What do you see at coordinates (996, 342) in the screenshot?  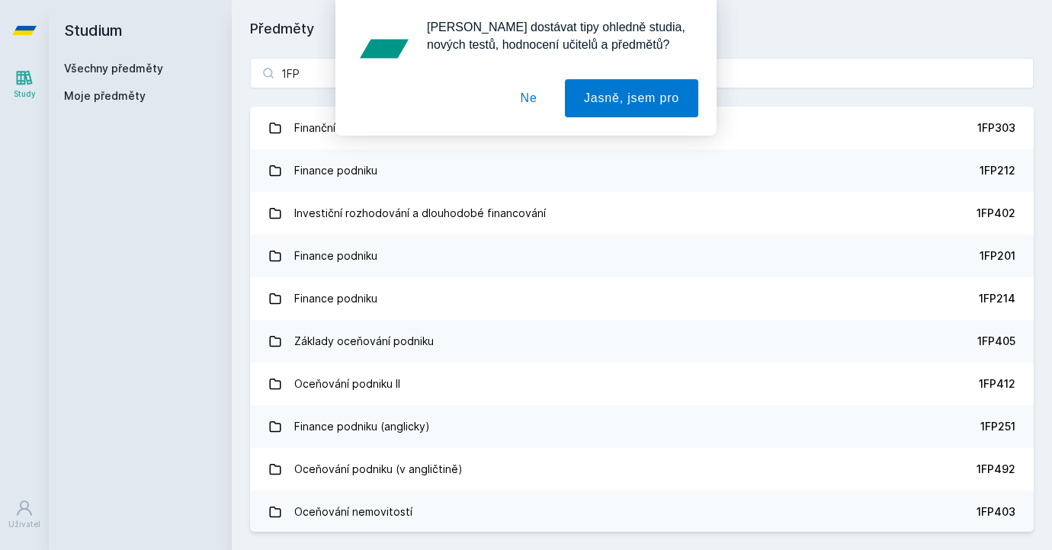 I see `div: 1FP405` at bounding box center [996, 342].